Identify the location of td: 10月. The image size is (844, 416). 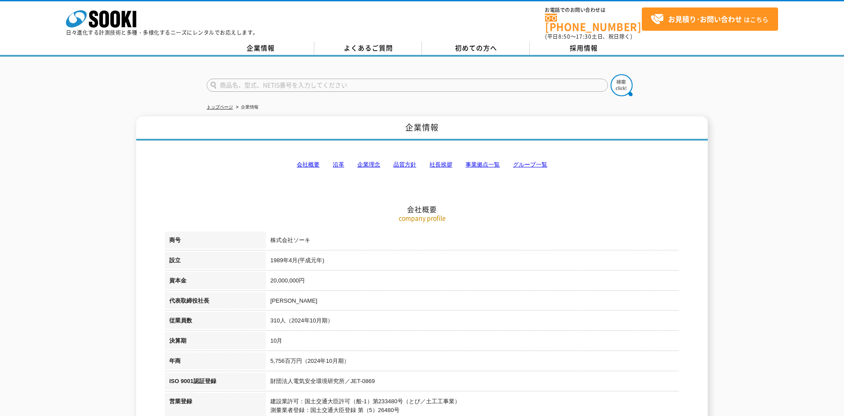
(472, 342).